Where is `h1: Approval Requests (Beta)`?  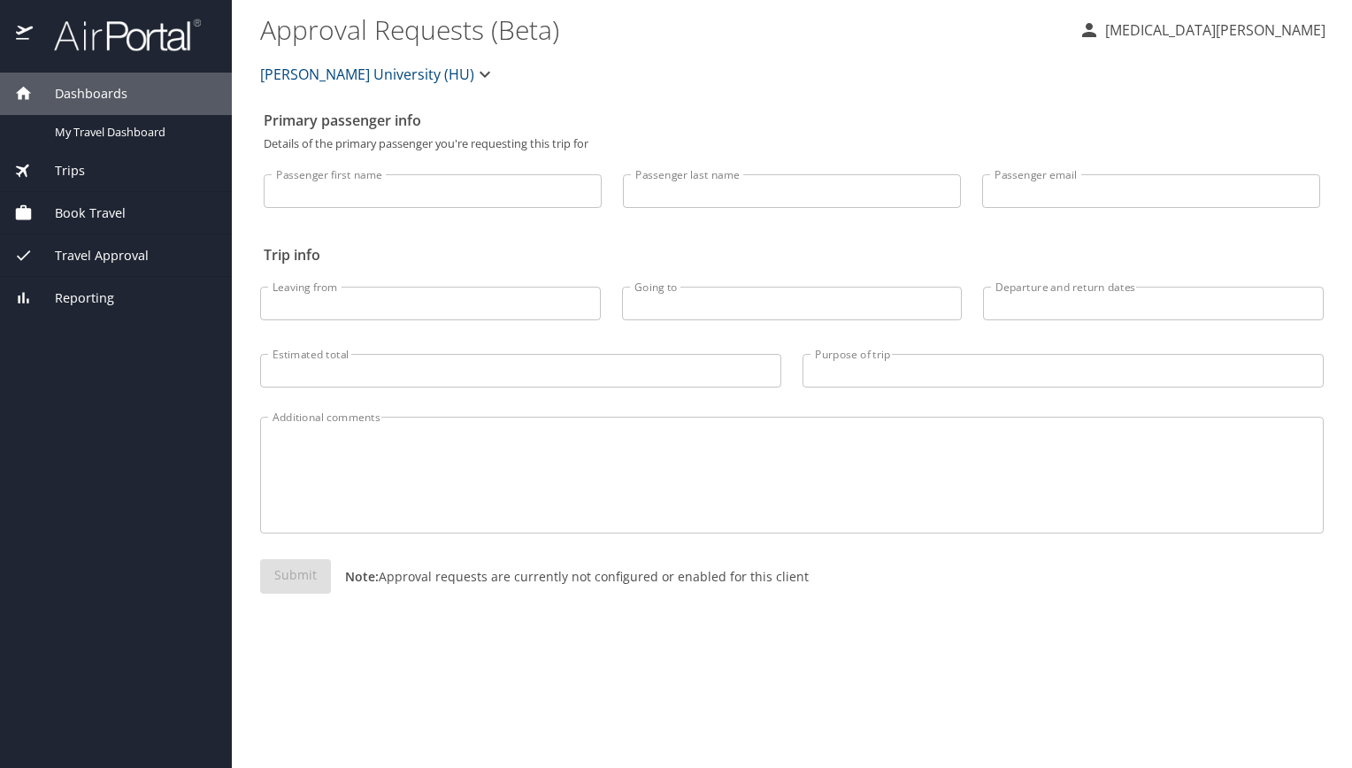
h1: Approval Requests (Beta) is located at coordinates (662, 29).